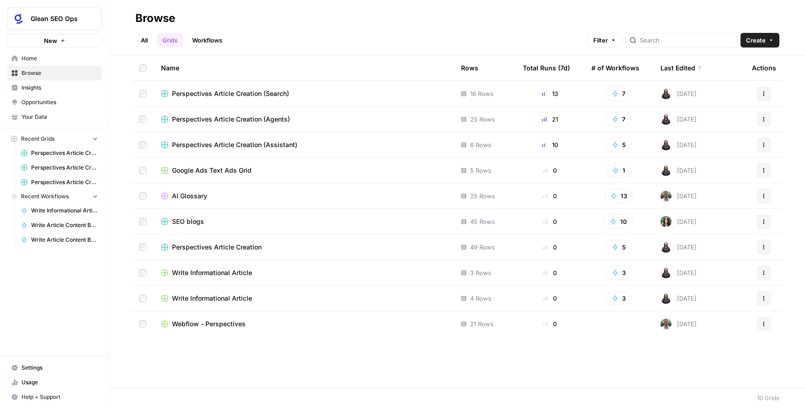 The width and height of the screenshot is (805, 408). Describe the element at coordinates (768, 398) in the screenshot. I see `div: 10 Grids` at that location.